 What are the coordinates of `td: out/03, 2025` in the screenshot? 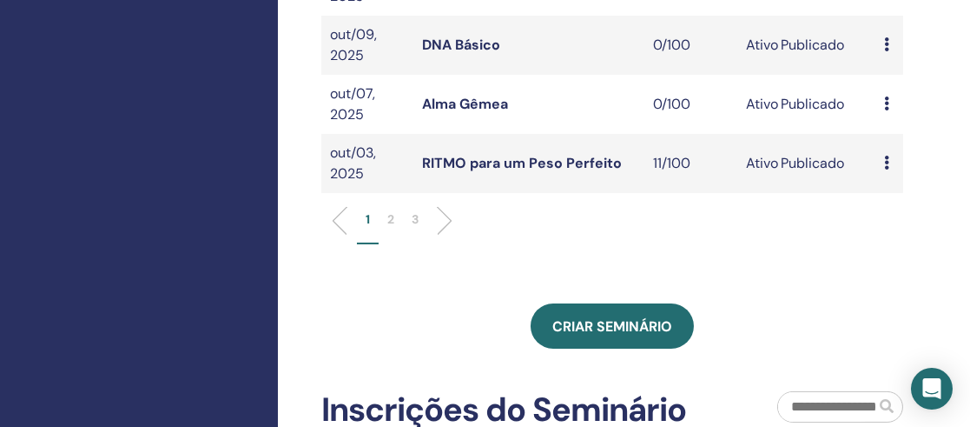 It's located at (367, 163).